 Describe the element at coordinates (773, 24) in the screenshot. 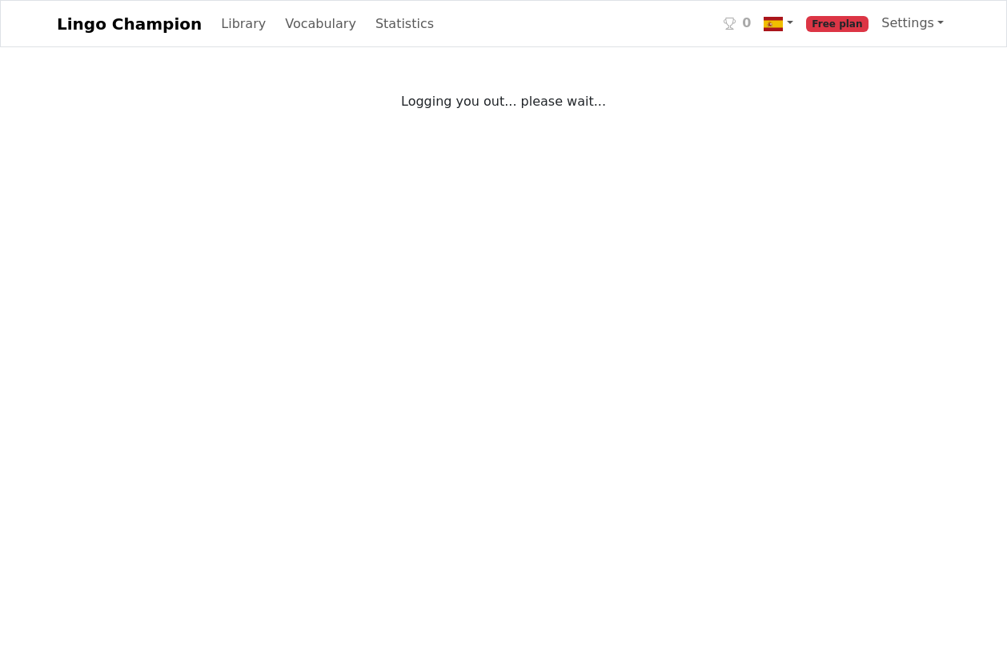

I see `img: es.svg` at that location.